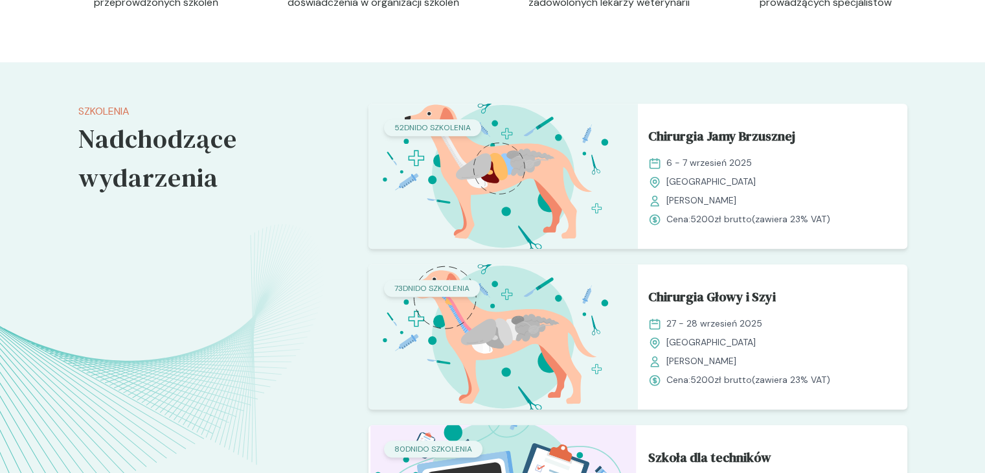 Image resolution: width=985 pixels, height=473 pixels. Describe the element at coordinates (503, 176) in the screenshot. I see `img: ZpbG-B5LeNNTxNnI_ChiruJB_T.svg` at that location.